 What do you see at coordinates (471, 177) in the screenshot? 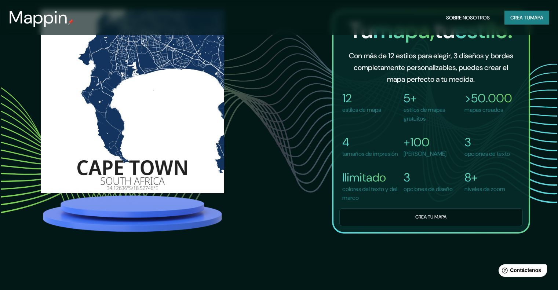
I see `font: 8+` at bounding box center [471, 177].